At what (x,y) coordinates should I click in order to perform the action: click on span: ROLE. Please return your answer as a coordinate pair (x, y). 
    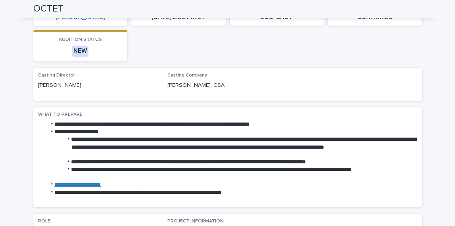
    Looking at the image, I should click on (44, 221).